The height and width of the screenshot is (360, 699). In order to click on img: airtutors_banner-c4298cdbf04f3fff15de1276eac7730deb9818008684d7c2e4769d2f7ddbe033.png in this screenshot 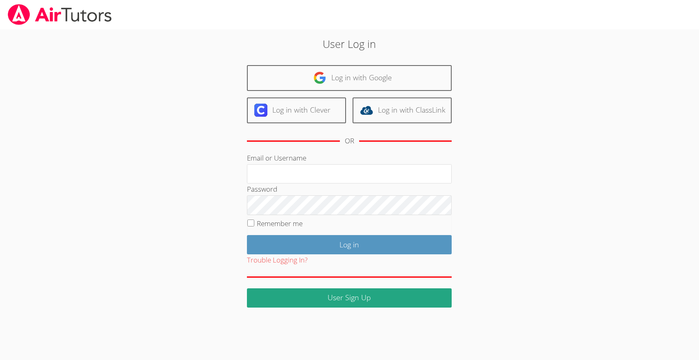, I will do `click(60, 14)`.